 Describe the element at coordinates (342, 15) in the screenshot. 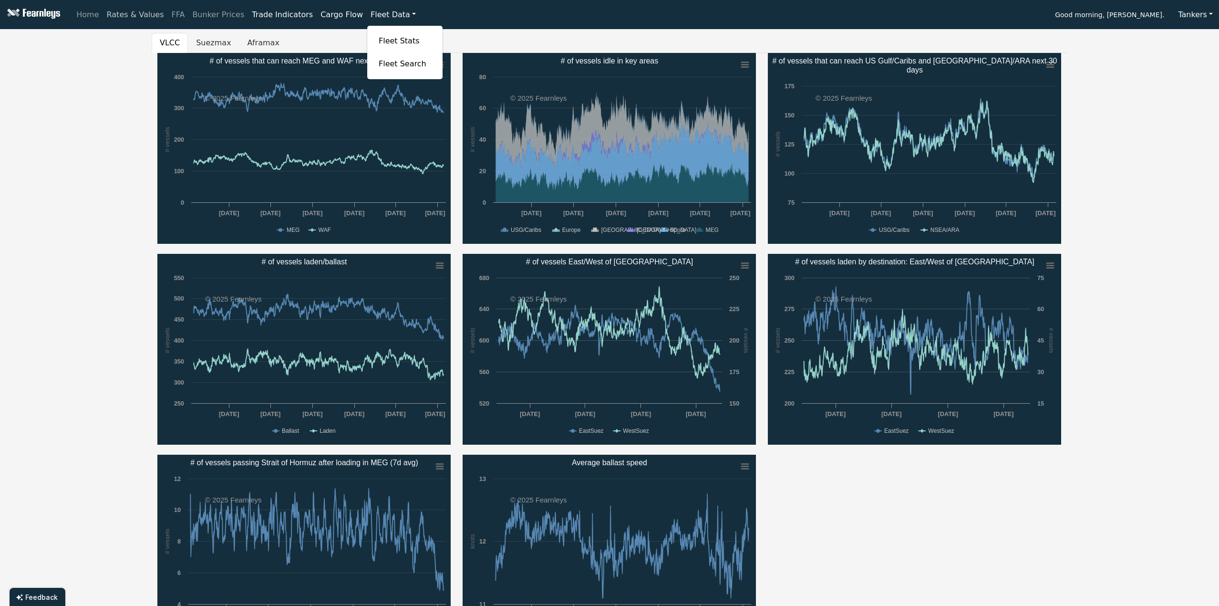

I see `a: Cargo Flow` at that location.